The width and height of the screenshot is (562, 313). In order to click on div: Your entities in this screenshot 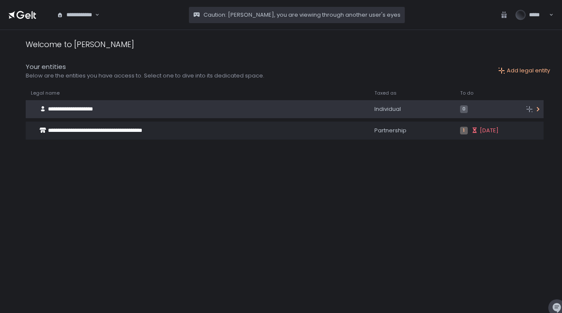, I will do `click(145, 67)`.